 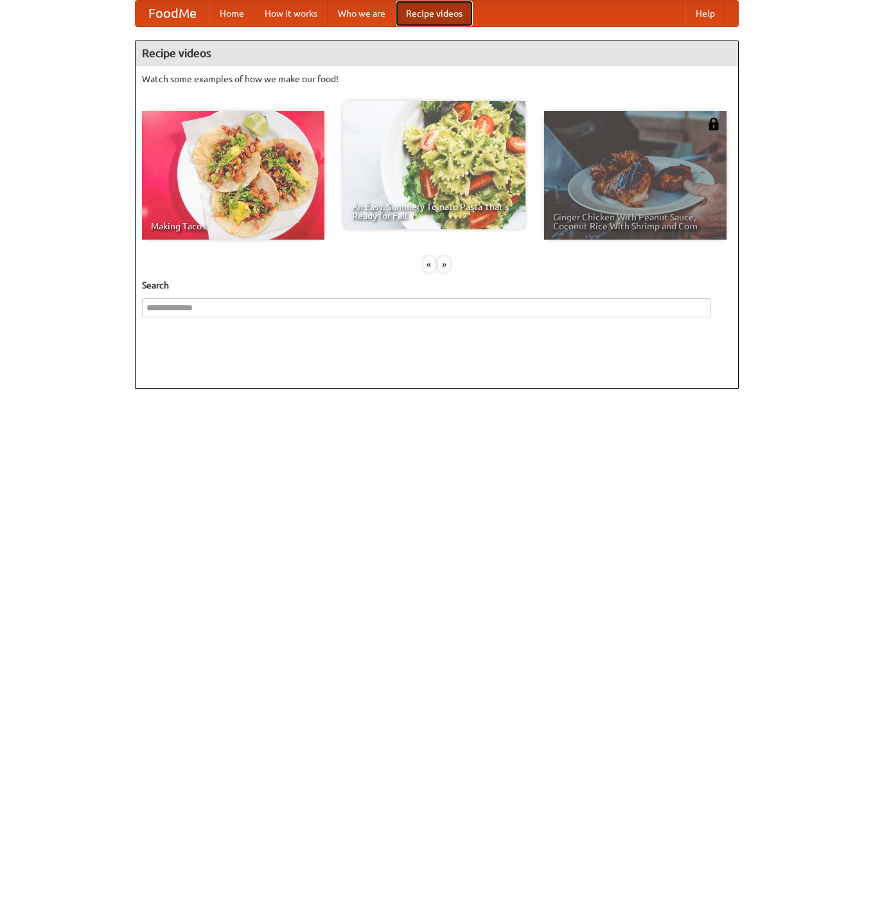 What do you see at coordinates (706, 13) in the screenshot?
I see `a: Help` at bounding box center [706, 13].